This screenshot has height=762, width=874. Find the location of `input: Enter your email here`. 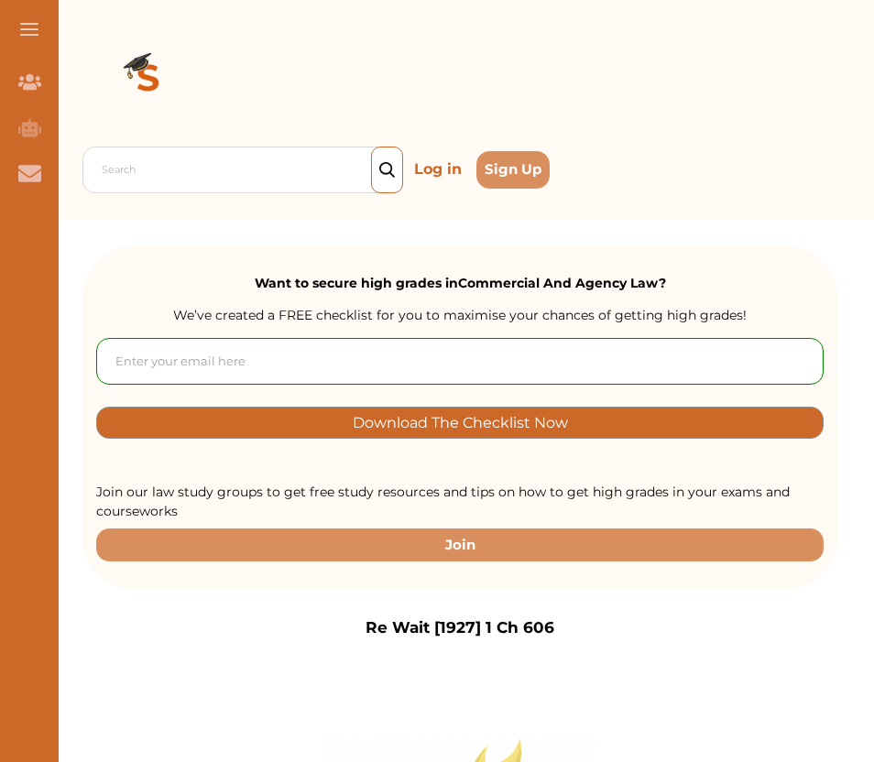

input: Enter your email here is located at coordinates (460, 361).